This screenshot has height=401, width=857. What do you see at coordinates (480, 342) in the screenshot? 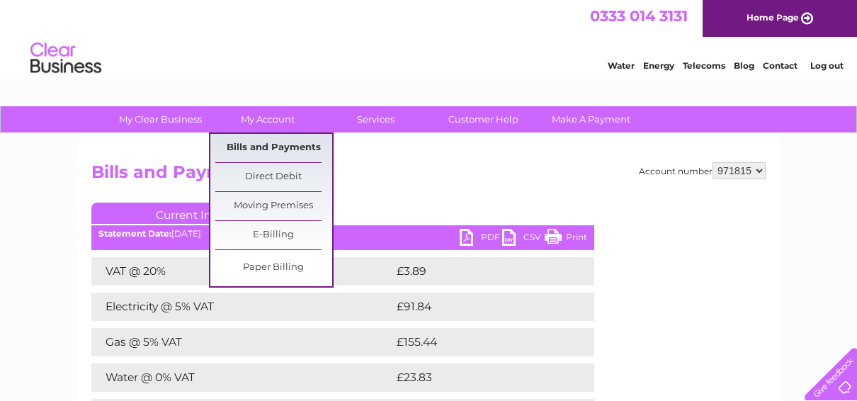
I see `td: £155.44` at bounding box center [480, 342].